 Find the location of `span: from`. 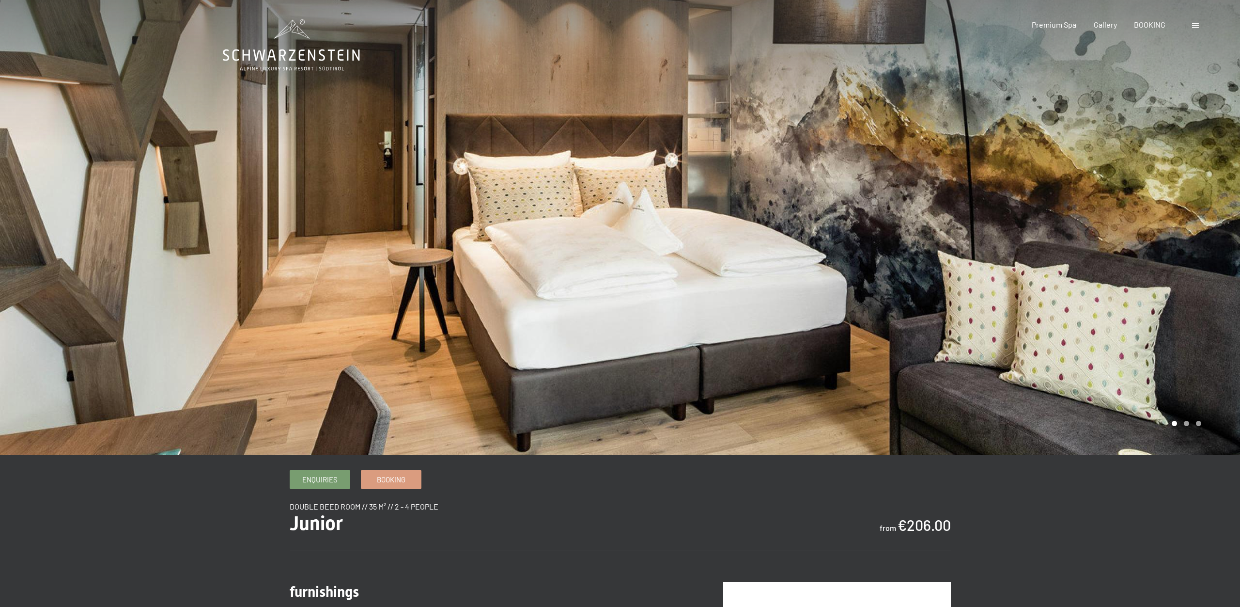

span: from is located at coordinates (888, 527).